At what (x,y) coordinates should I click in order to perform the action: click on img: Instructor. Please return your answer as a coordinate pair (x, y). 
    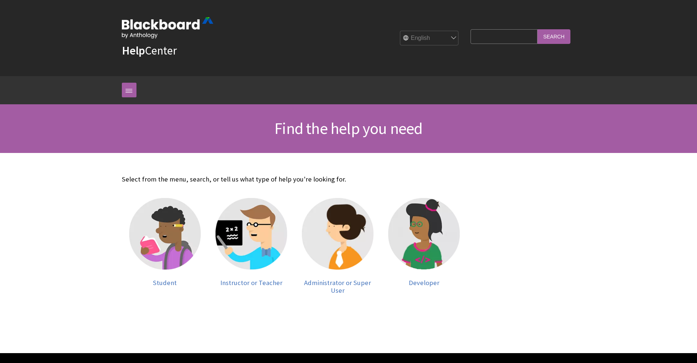
    Looking at the image, I should click on (251, 234).